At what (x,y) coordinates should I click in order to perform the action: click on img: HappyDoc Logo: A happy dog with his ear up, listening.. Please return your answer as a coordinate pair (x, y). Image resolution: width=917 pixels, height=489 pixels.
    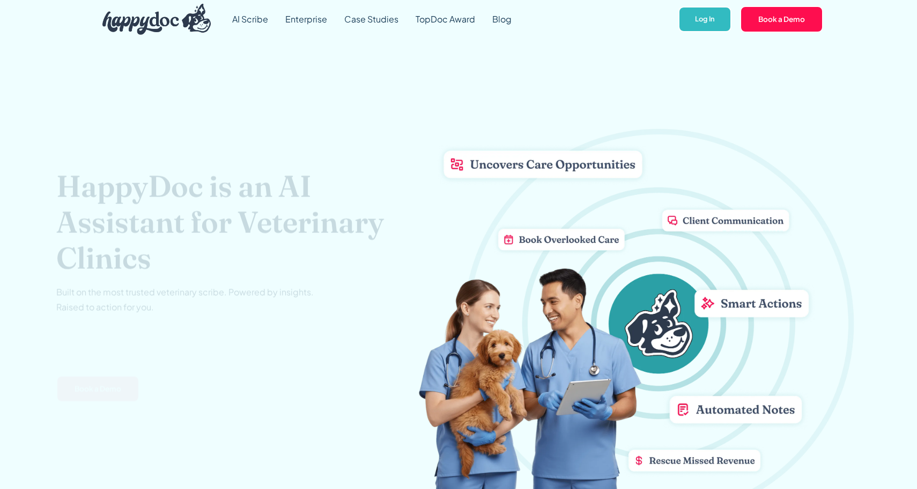
    Looking at the image, I should click on (157, 19).